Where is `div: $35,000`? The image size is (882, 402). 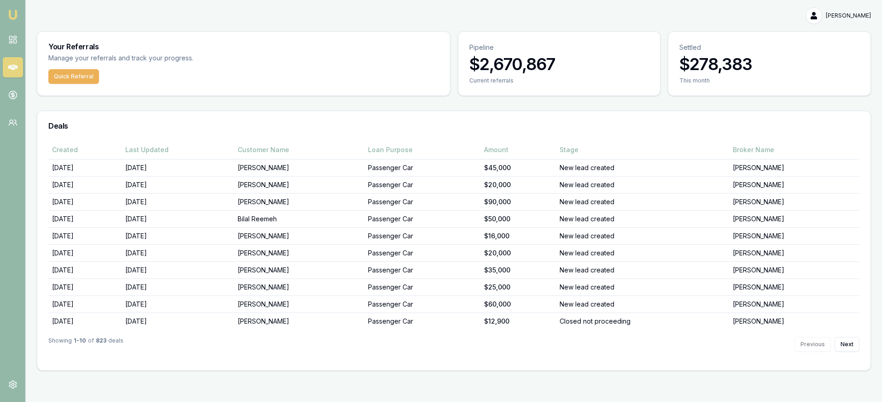
div: $35,000 is located at coordinates (518, 270).